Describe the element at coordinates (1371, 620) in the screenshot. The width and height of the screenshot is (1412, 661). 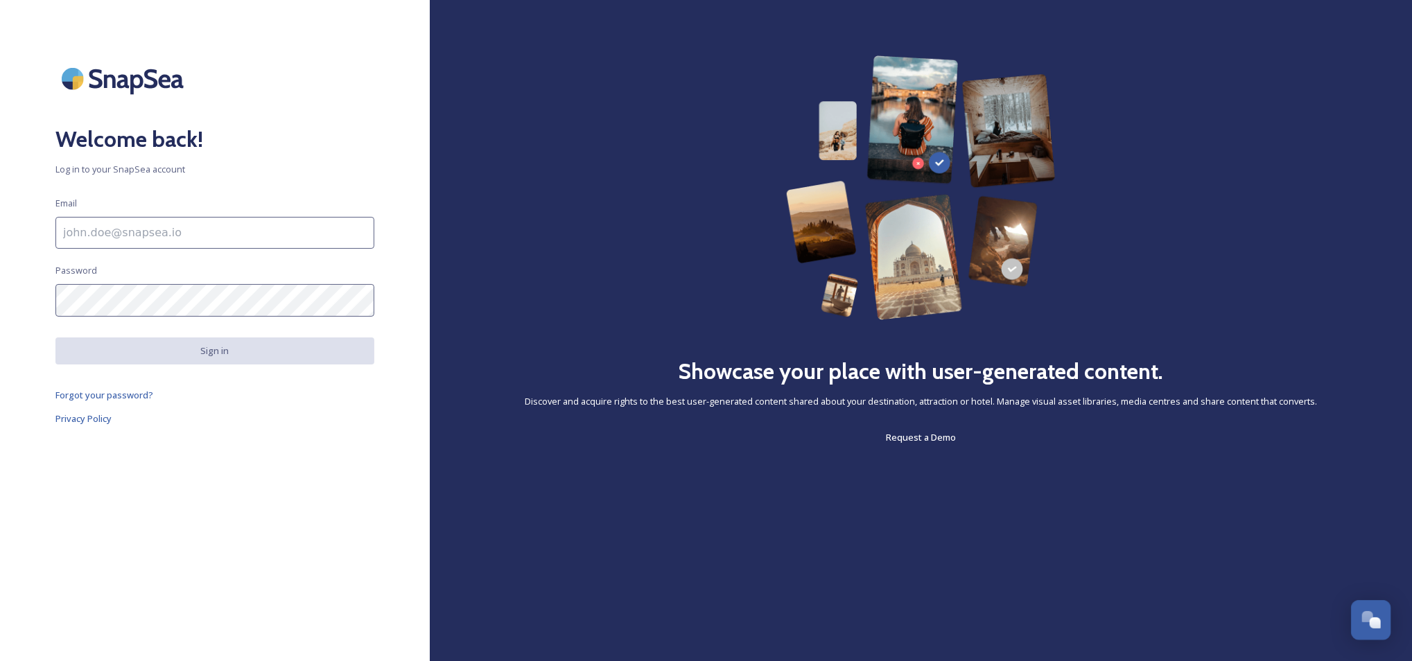
I see `button: Open Chat` at that location.